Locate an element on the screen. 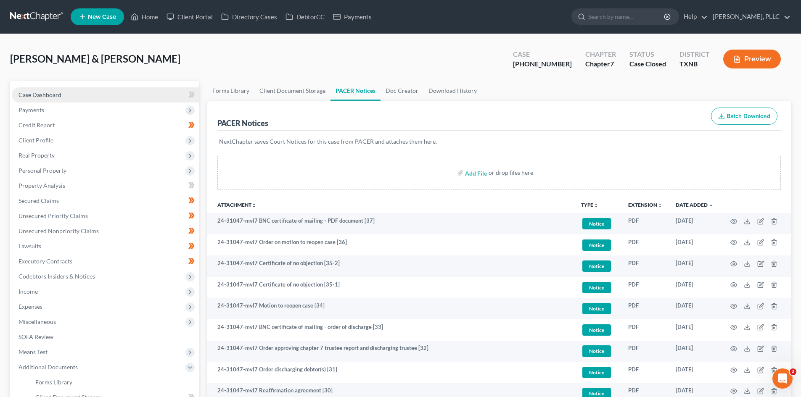 Image resolution: width=801 pixels, height=397 pixels. a: Property Analysis is located at coordinates (105, 186).